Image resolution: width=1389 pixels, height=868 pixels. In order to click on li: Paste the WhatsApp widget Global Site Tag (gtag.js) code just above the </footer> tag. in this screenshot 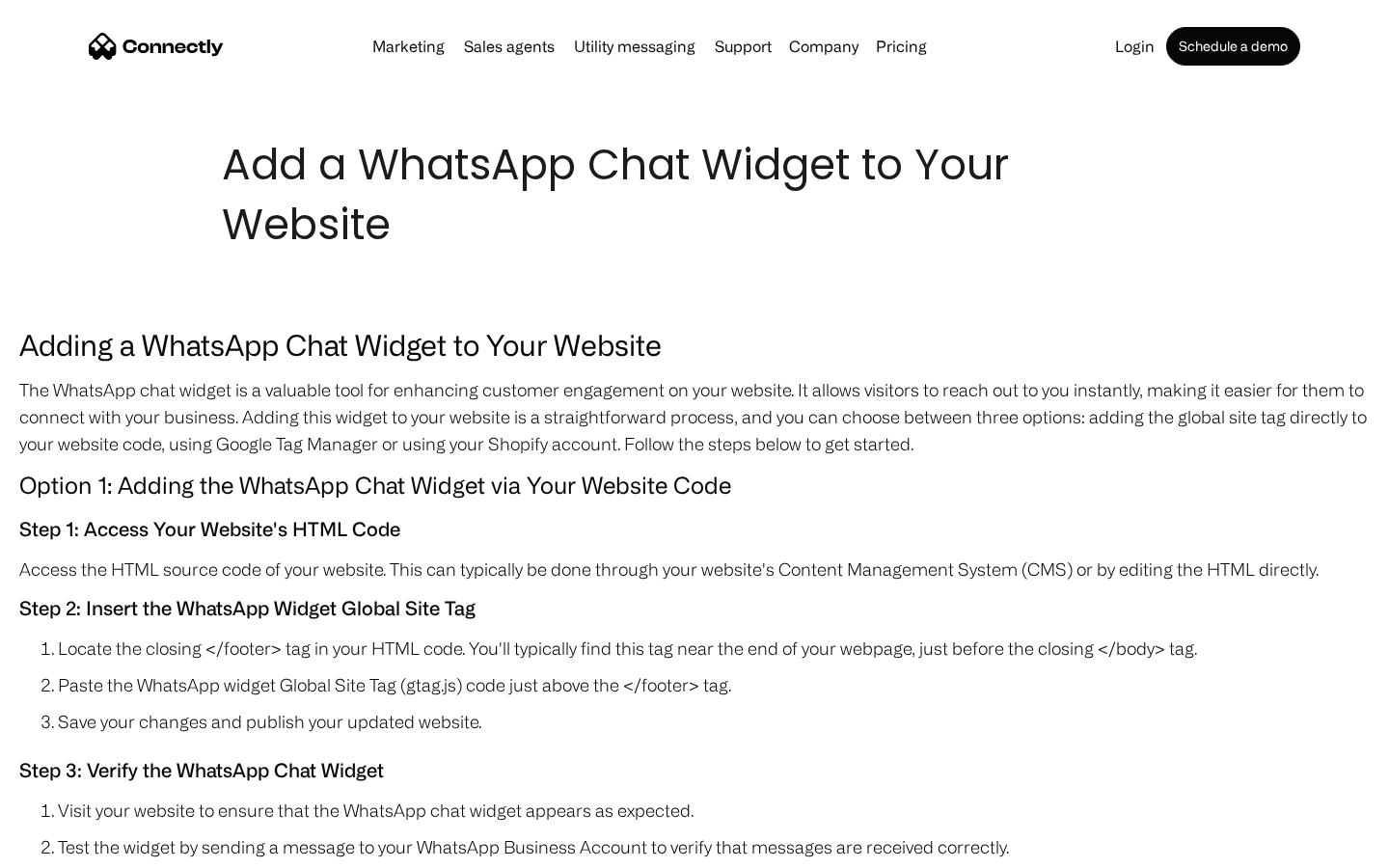, I will do `click(714, 685)`.